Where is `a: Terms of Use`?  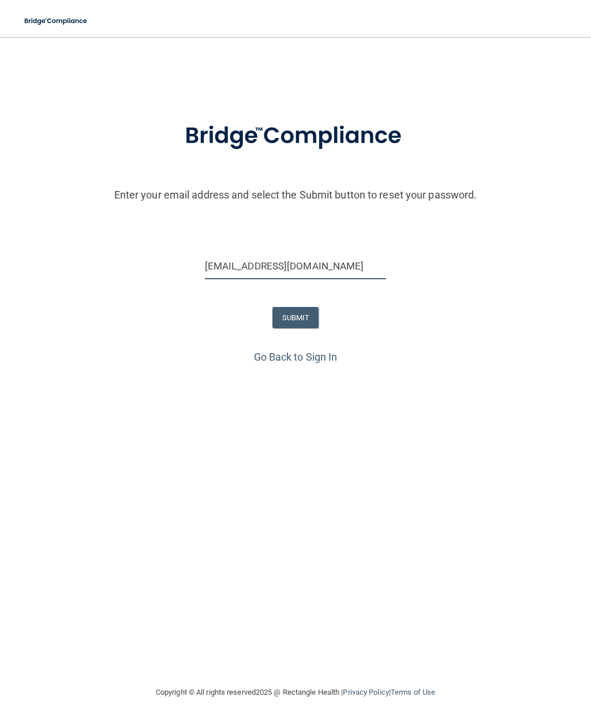
a: Terms of Use is located at coordinates (413, 692).